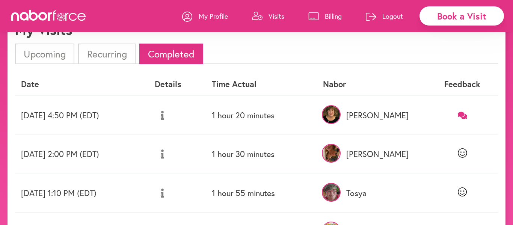  I want to click on p: My Profile, so click(213, 16).